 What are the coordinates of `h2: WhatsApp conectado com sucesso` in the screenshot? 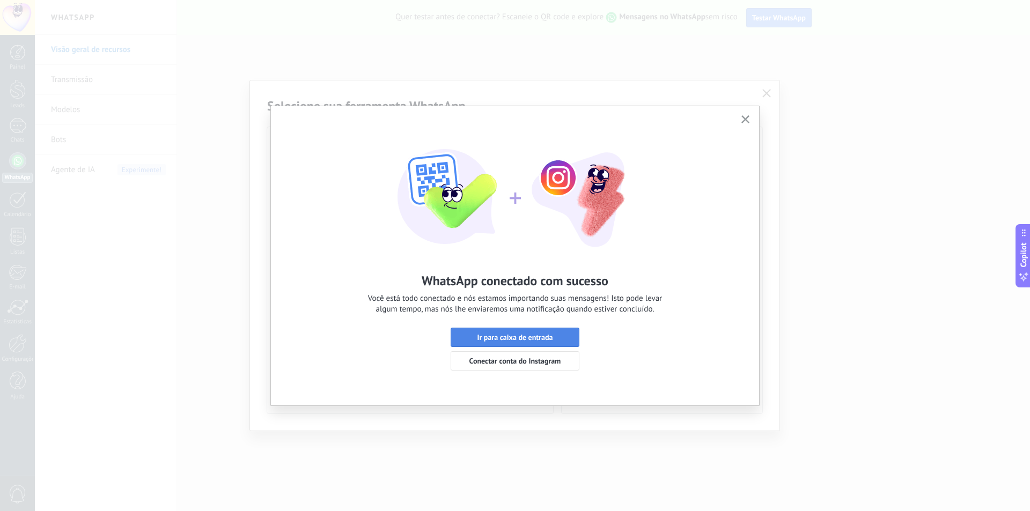 It's located at (515, 280).